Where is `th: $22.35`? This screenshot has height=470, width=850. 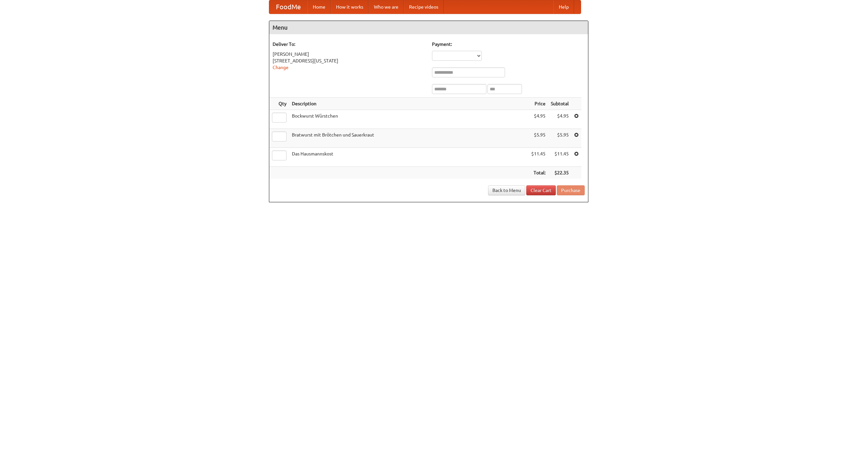 th: $22.35 is located at coordinates (560, 173).